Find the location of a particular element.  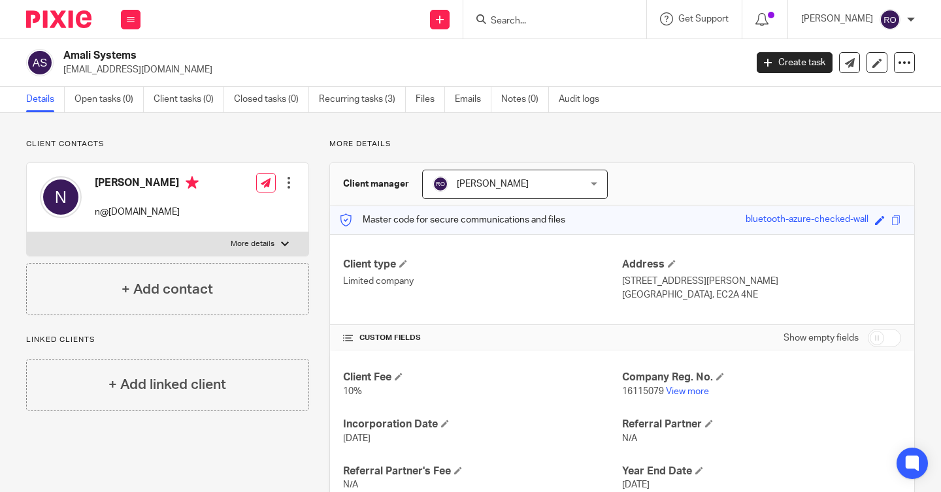

span: 16115079 is located at coordinates (643, 392).